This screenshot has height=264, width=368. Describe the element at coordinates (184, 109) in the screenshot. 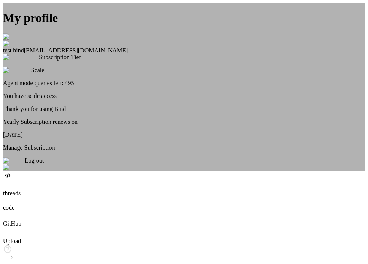

I see `p: Thank you for using Bind!` at that location.